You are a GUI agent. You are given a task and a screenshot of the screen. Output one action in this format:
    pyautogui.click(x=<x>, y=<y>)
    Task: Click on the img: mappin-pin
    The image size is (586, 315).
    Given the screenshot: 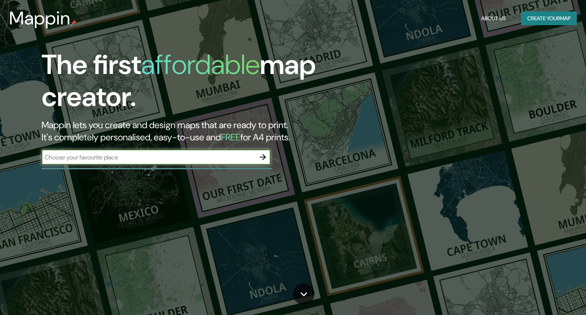 What is the action you would take?
    pyautogui.click(x=74, y=23)
    